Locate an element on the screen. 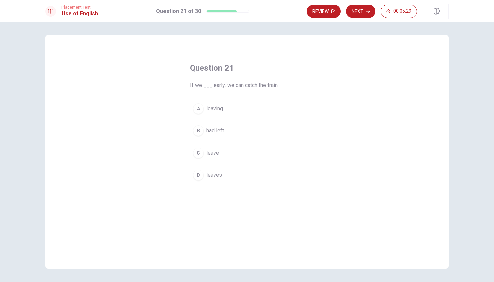 Image resolution: width=494 pixels, height=282 pixels. span: 00:05:29 is located at coordinates (402, 11).